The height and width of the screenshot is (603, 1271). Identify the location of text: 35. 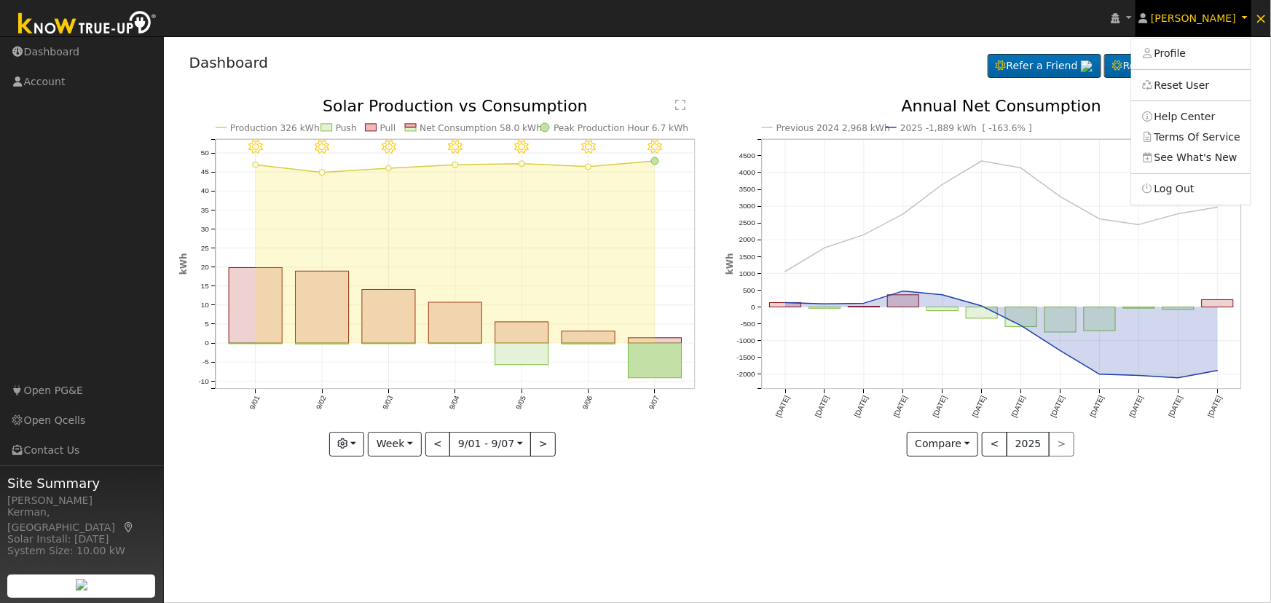
(205, 210).